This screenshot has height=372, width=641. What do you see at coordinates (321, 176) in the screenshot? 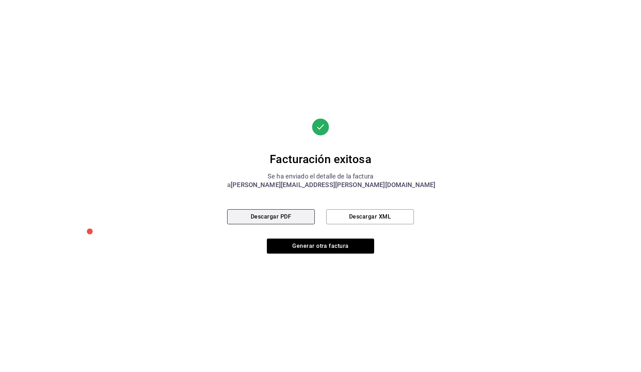
I see `div: Se ha enviado el detalle de la factura` at bounding box center [321, 176].